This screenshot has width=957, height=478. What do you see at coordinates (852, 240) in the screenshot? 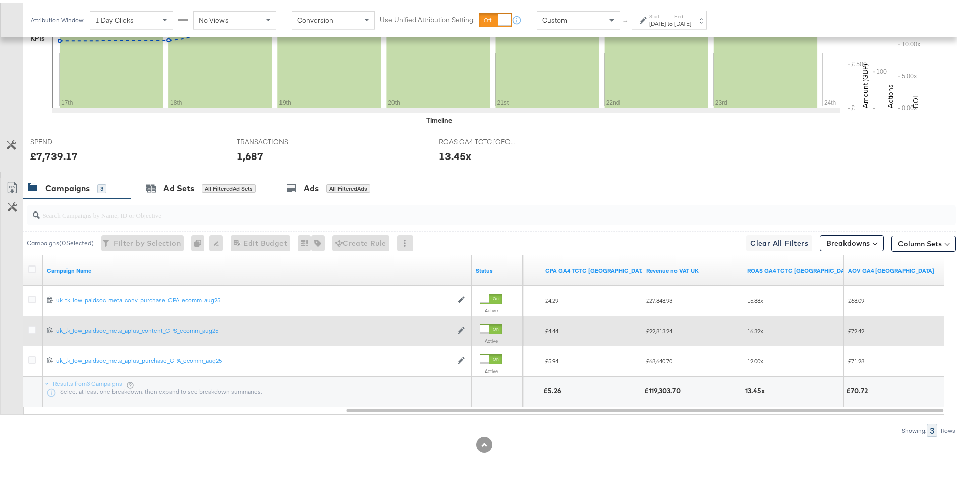
I see `button: Breakdowns` at bounding box center [852, 240].